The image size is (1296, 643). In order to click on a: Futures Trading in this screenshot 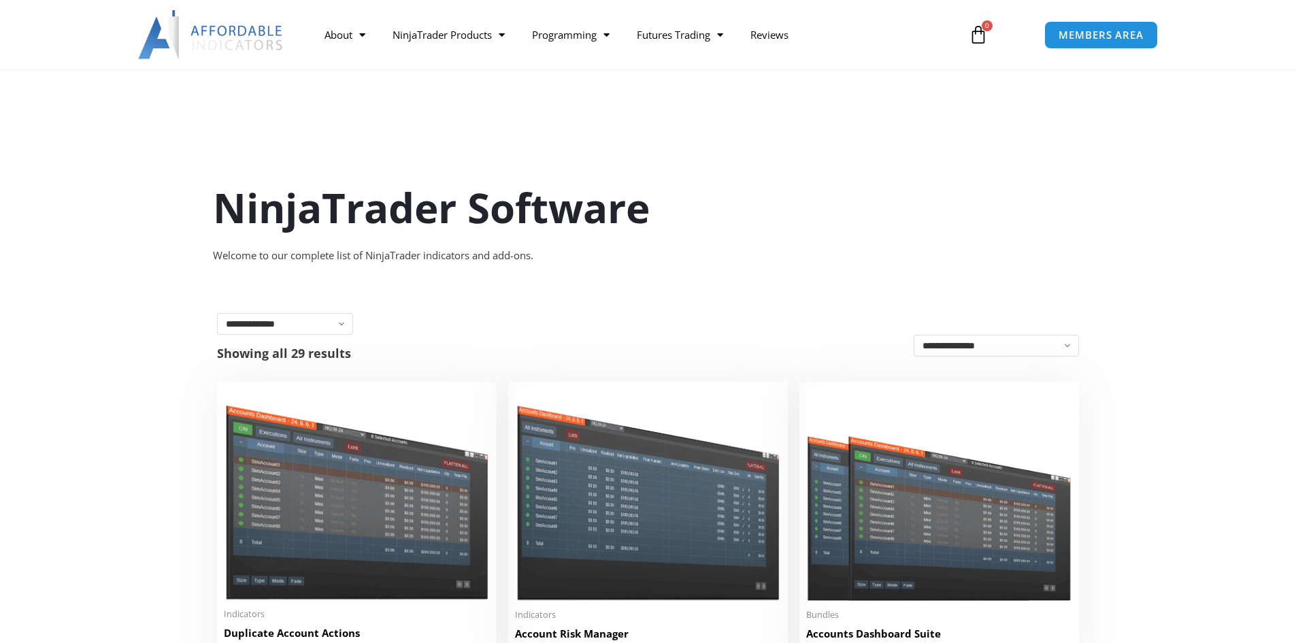, I will do `click(680, 35)`.